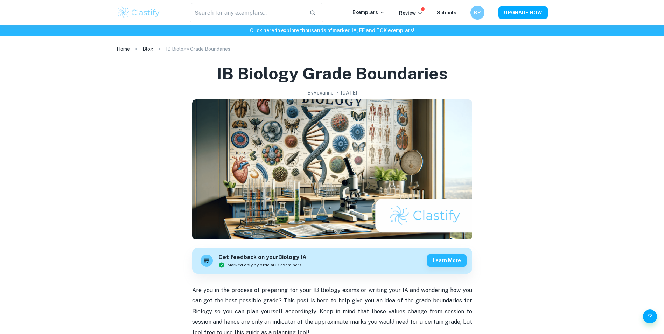 This screenshot has width=664, height=334. Describe the element at coordinates (247, 13) in the screenshot. I see `input: Search for any exemplars...` at that location.